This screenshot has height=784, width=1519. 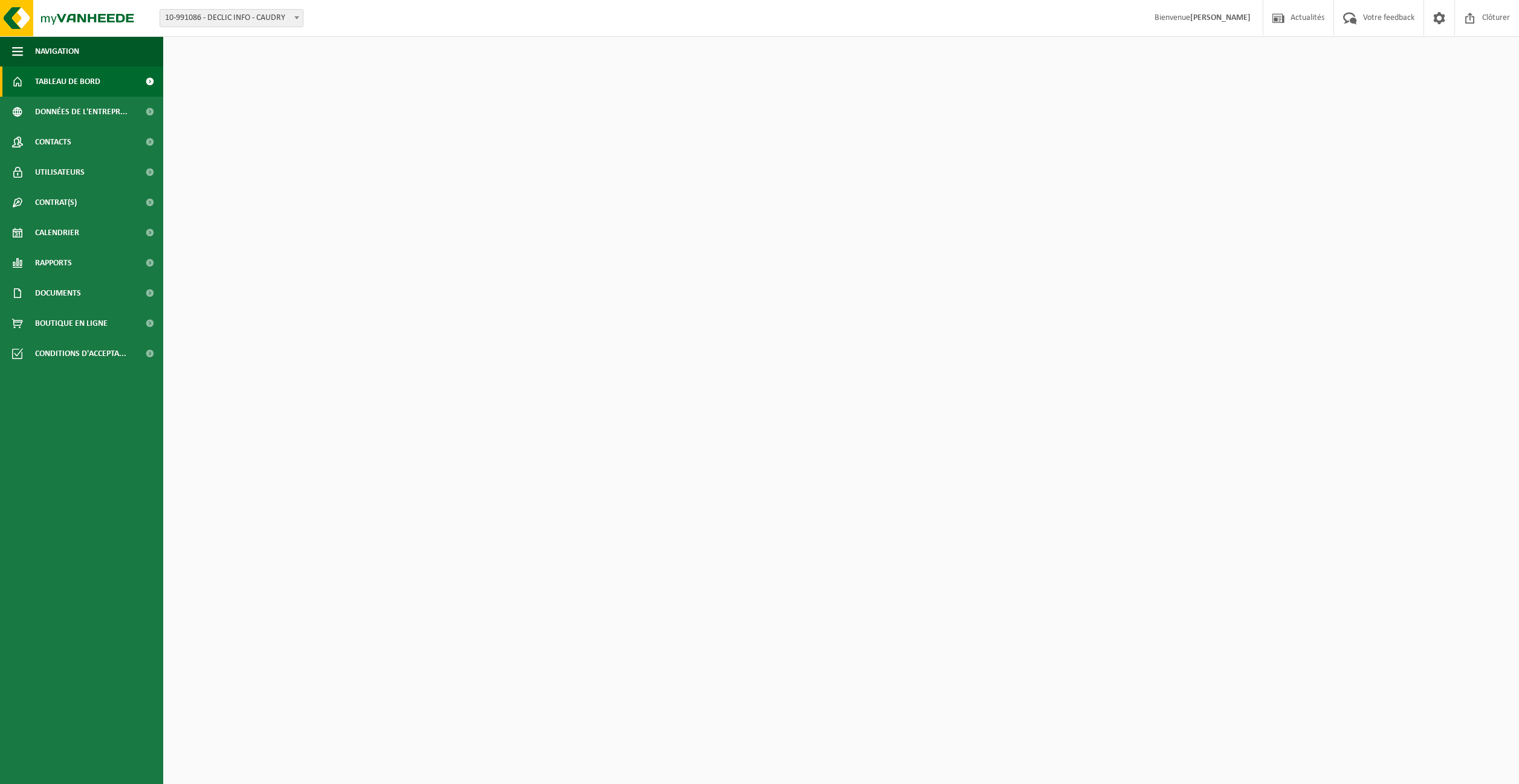 What do you see at coordinates (231, 19) in the screenshot?
I see `span: 10-991086 - DECLIC INFO - CAUDRY` at bounding box center [231, 19].